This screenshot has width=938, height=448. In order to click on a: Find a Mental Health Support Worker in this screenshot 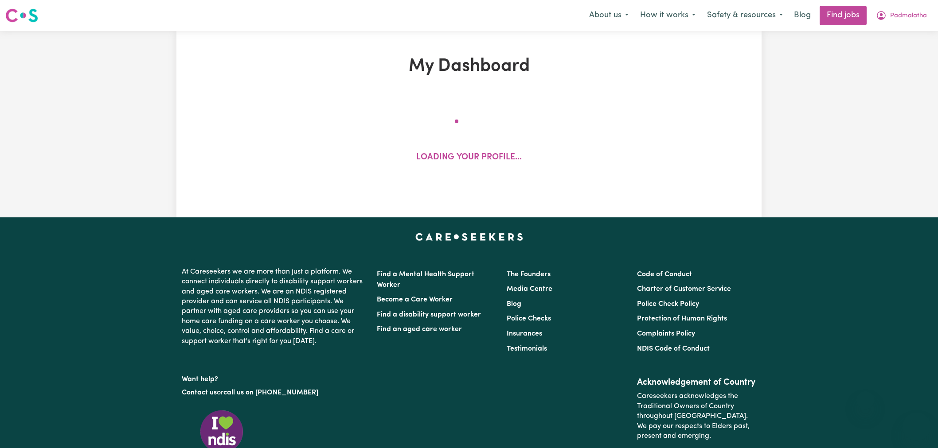, I will do `click(425, 280)`.